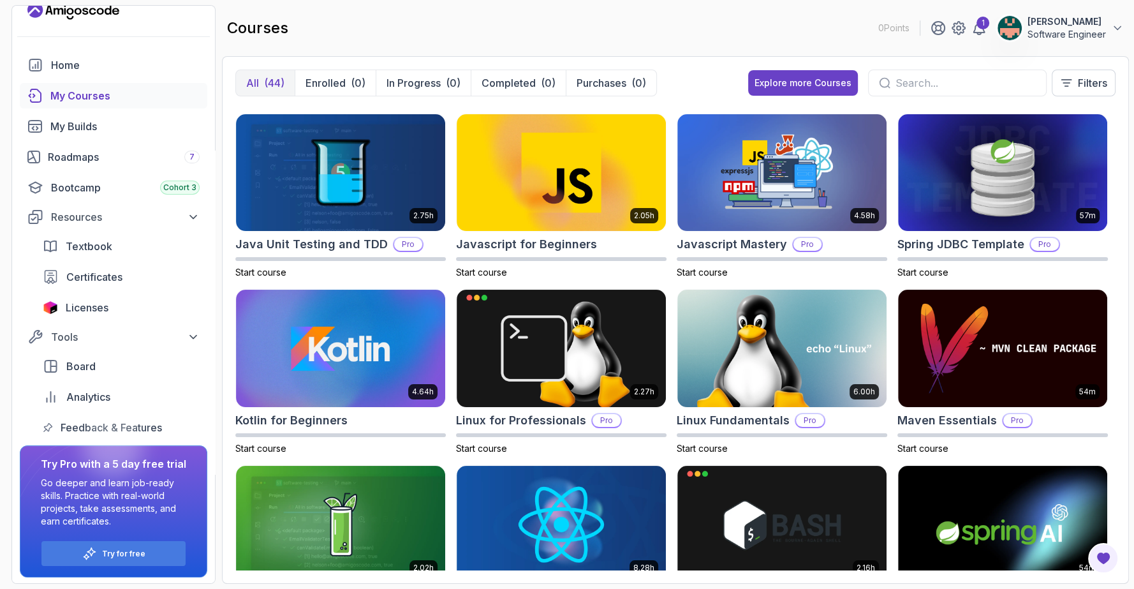  Describe the element at coordinates (782, 173) in the screenshot. I see `img: Javascript Mastery card` at that location.